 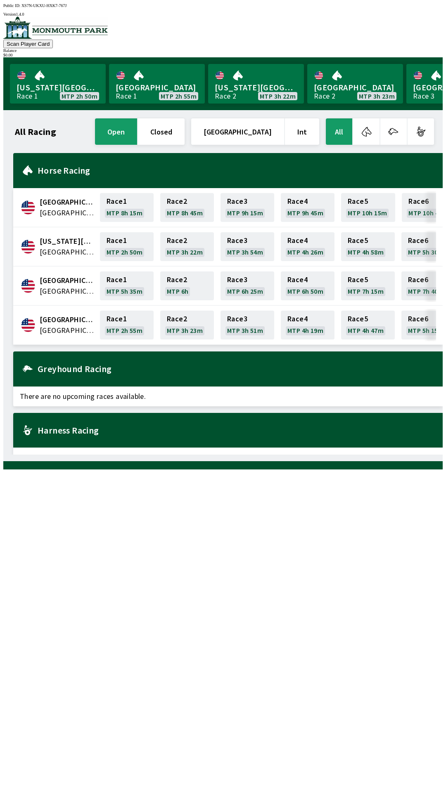 I want to click on a: Race3MTP 3h 51m, so click(x=247, y=325).